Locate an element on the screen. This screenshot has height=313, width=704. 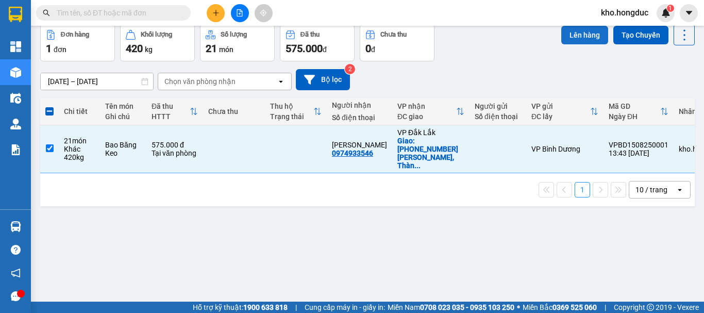
span: kho.hongduc is located at coordinates (624, 12).